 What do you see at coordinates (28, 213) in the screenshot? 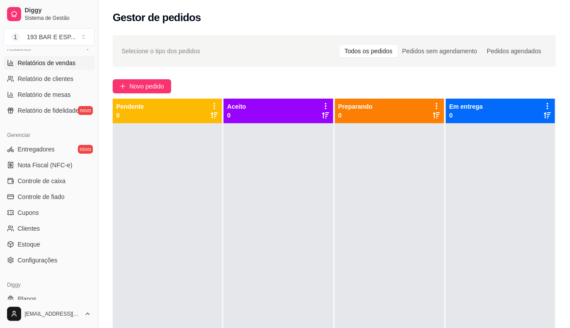
I see `span: Cupons` at bounding box center [28, 213].